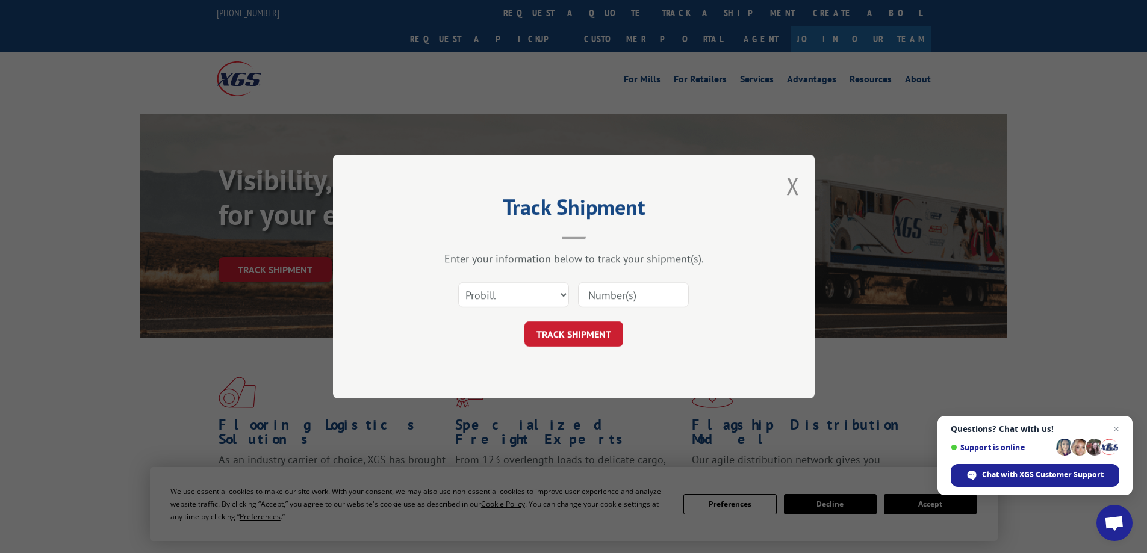 This screenshot has height=553, width=1147. Describe the element at coordinates (574, 258) in the screenshot. I see `div: Enter your information below to track your shipment(s).` at that location.